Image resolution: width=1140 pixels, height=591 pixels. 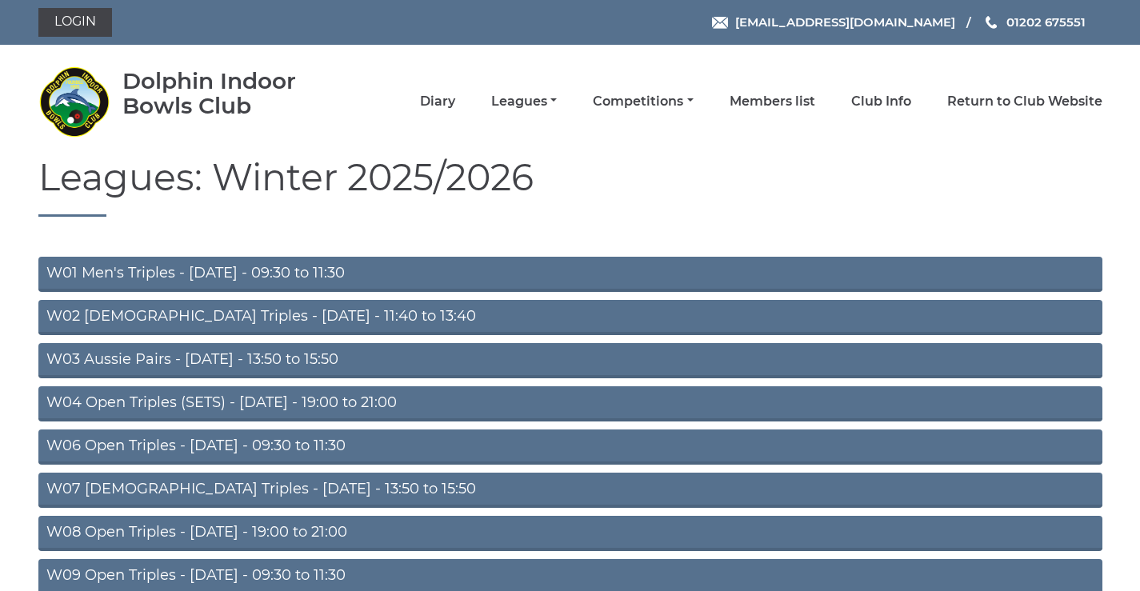 I want to click on span: 01202 675551, so click(x=1045, y=22).